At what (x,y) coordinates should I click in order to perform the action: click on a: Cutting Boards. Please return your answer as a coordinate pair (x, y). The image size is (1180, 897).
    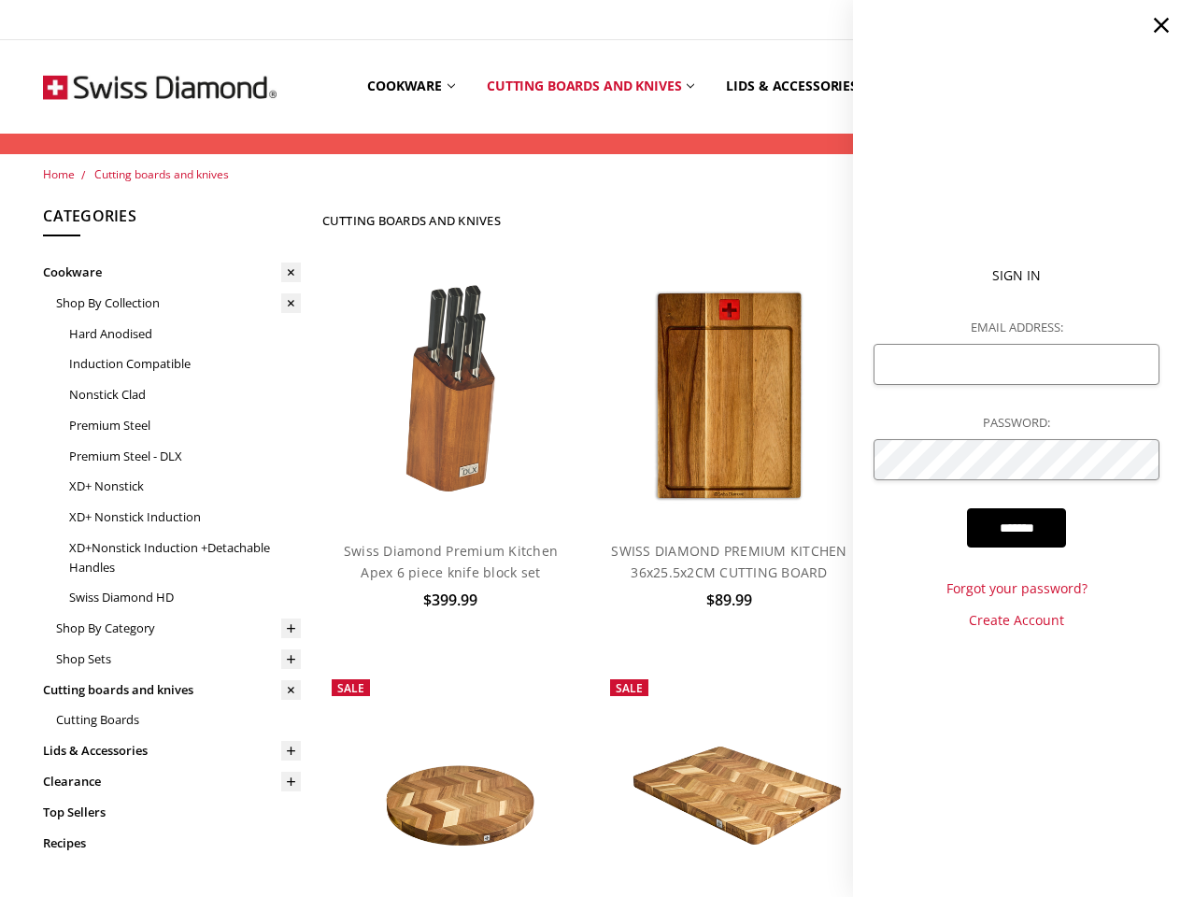
    Looking at the image, I should click on (178, 720).